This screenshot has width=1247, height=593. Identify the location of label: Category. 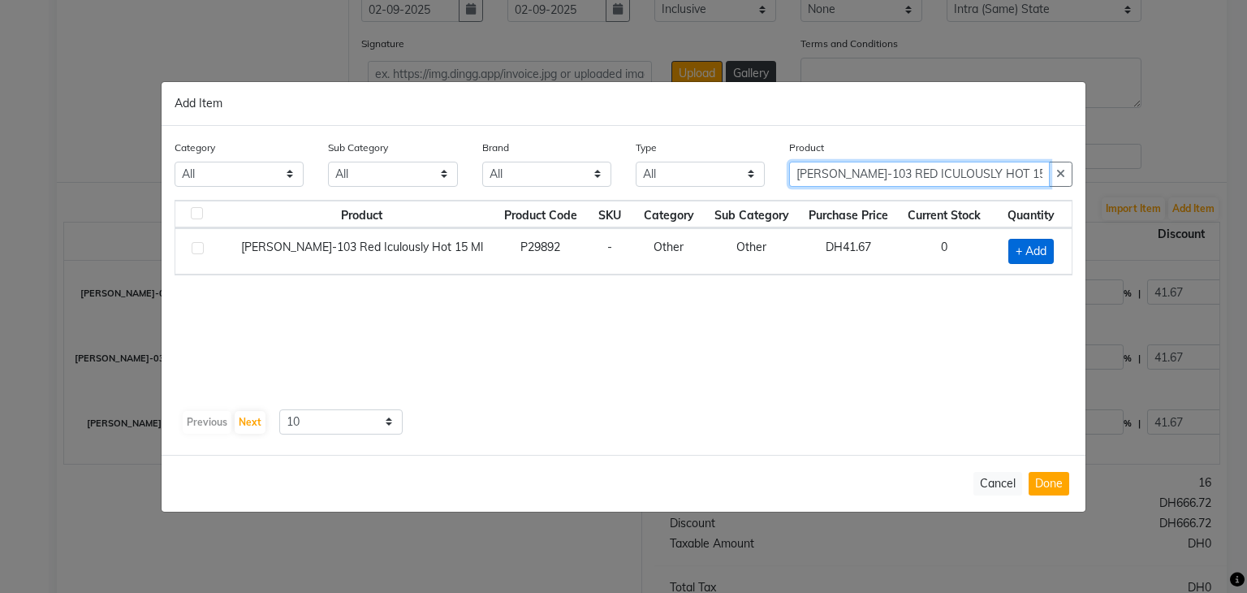
(195, 148).